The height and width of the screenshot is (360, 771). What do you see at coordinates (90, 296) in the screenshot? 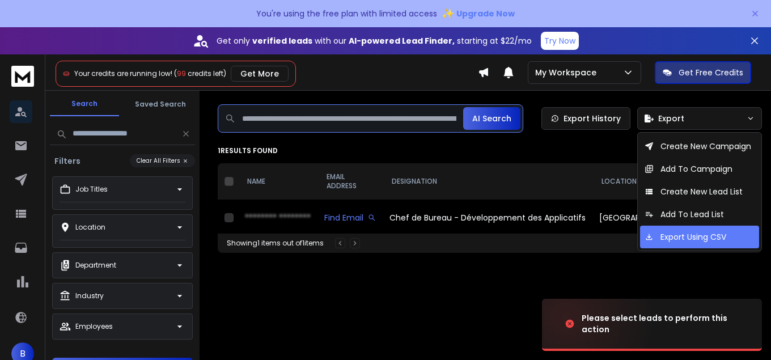
I see `p: Industry` at bounding box center [90, 296].